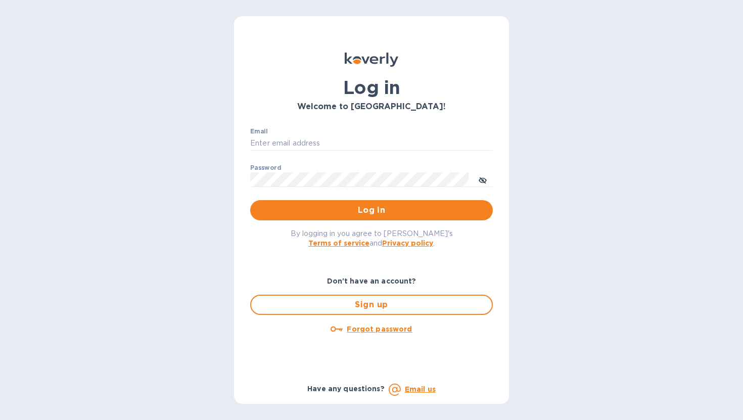 The width and height of the screenshot is (743, 420). Describe the element at coordinates (407, 243) in the screenshot. I see `a: Privacy policy` at that location.